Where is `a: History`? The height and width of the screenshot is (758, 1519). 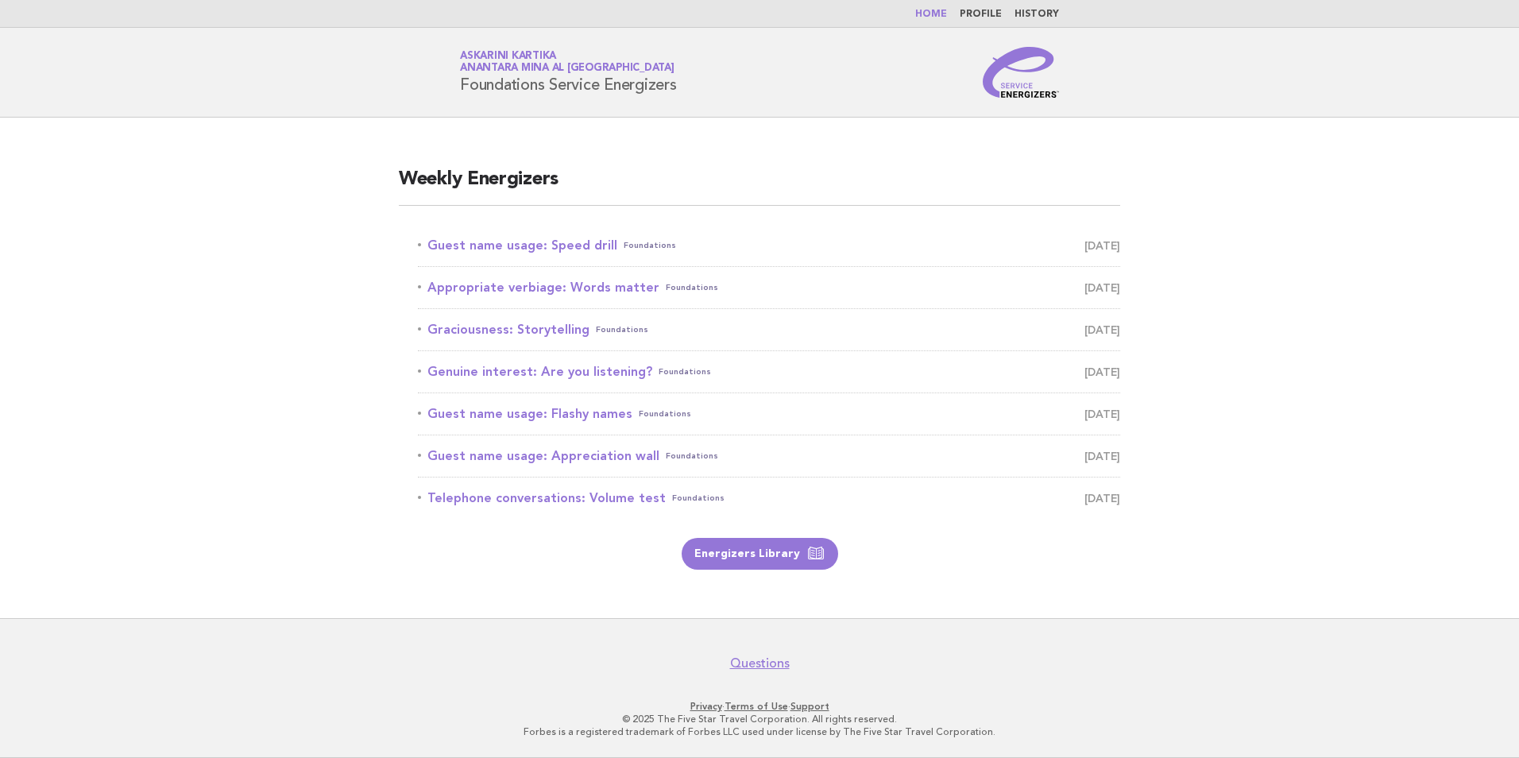
a: History is located at coordinates (1037, 14).